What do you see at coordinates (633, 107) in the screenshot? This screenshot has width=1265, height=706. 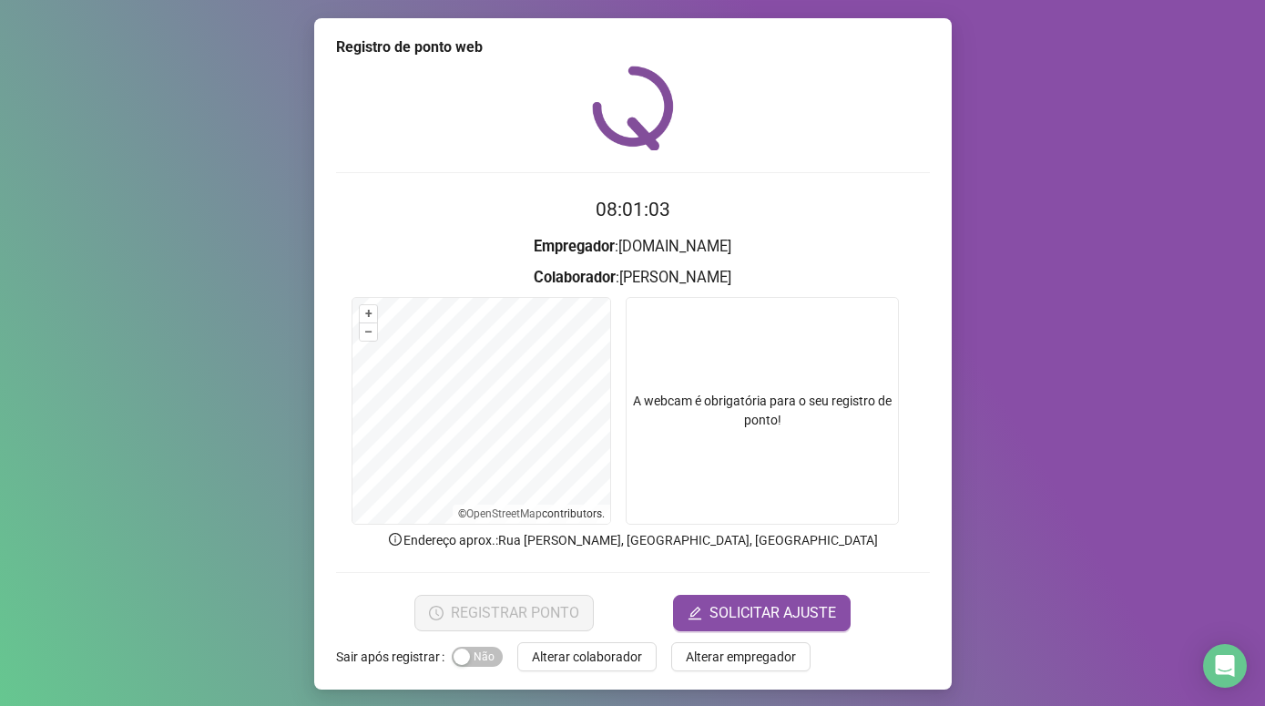 I see `img: QRPoint` at bounding box center [633, 107].